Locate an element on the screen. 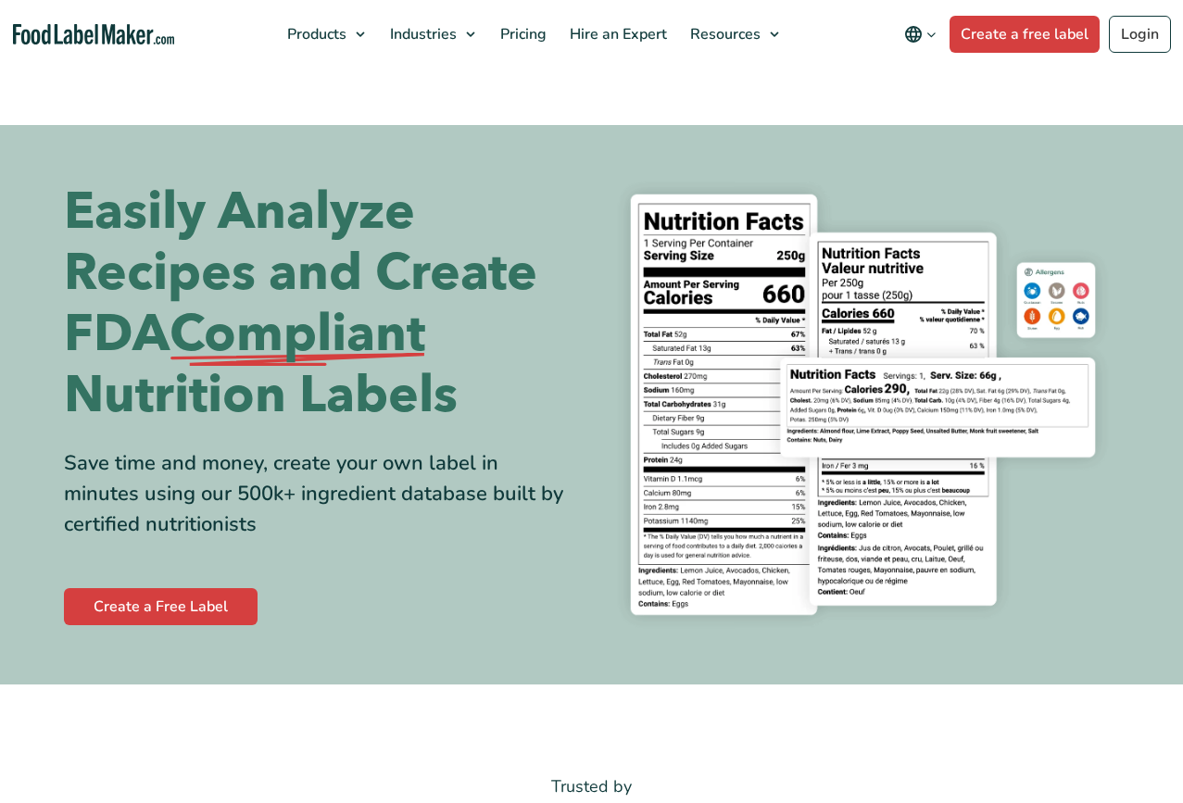  a: Create a free label is located at coordinates (1025, 34).